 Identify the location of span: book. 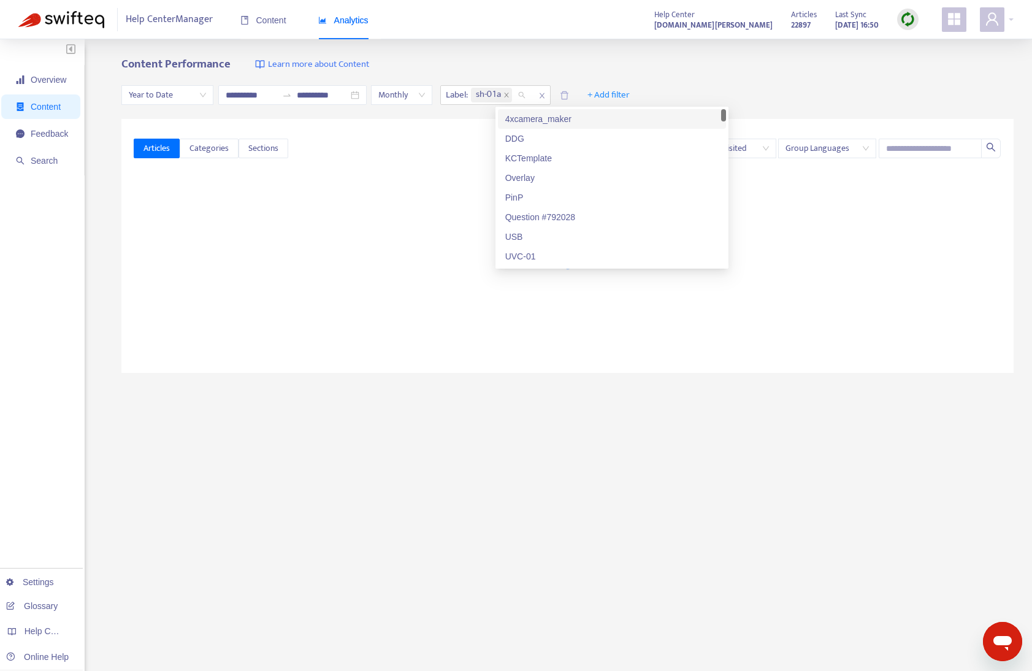
(245, 20).